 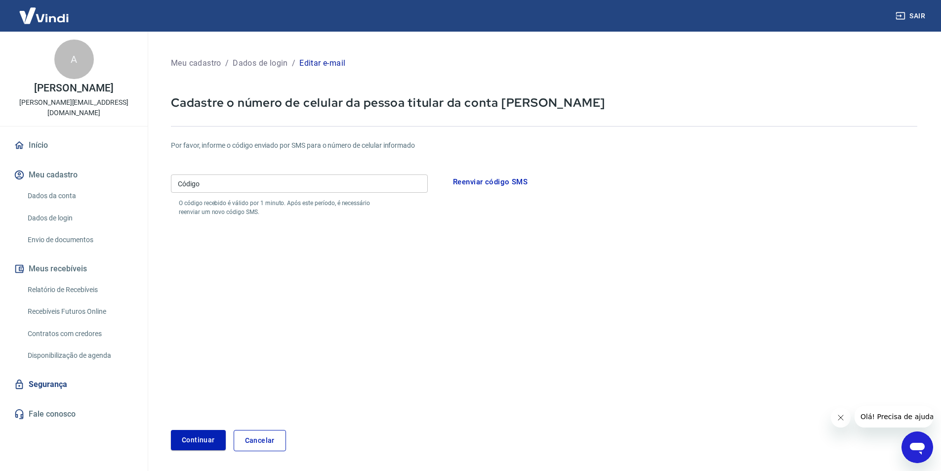 What do you see at coordinates (196, 63) in the screenshot?
I see `p: Meu cadastro` at bounding box center [196, 63].